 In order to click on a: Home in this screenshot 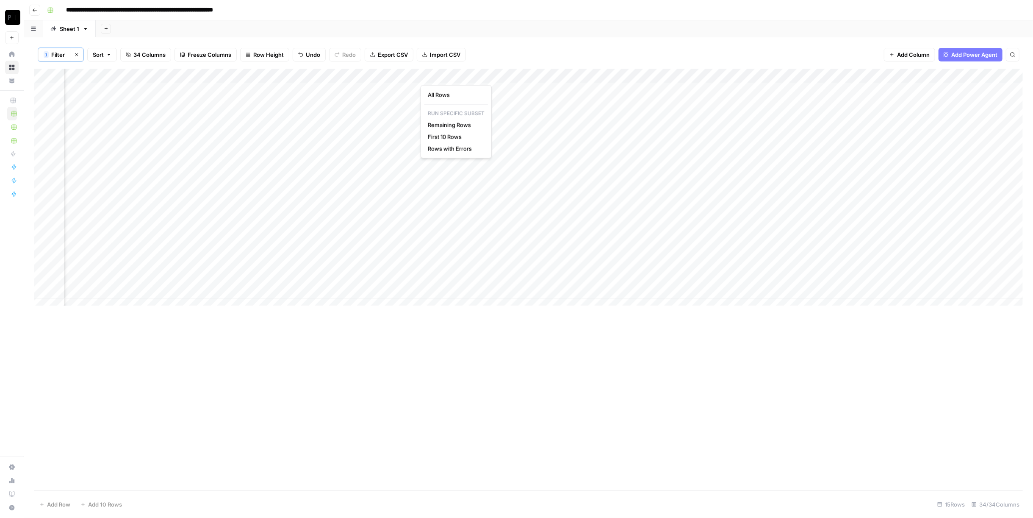, I will do `click(12, 54)`.